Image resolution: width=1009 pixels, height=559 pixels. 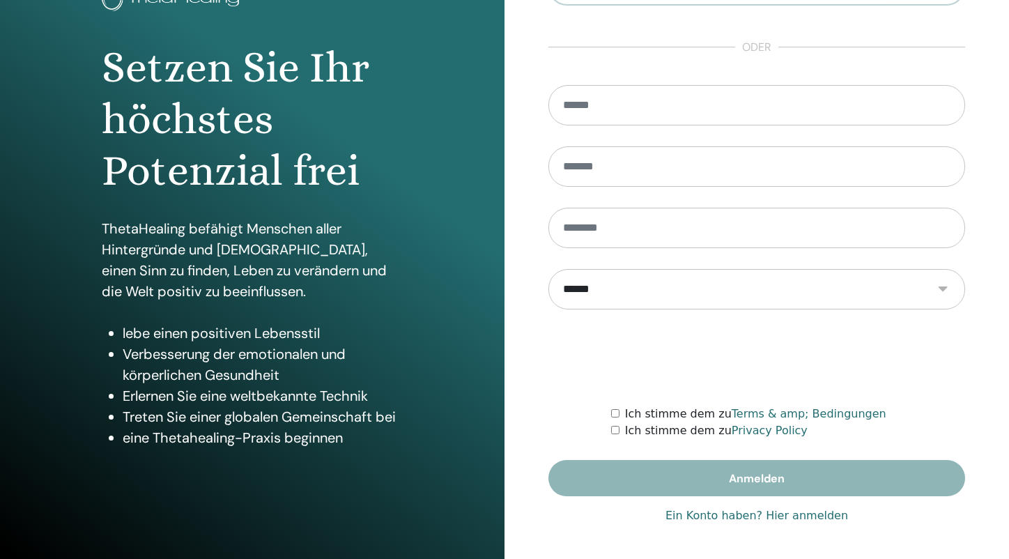 I want to click on a: Ein Konto haben? Hier anmelden, so click(x=757, y=516).